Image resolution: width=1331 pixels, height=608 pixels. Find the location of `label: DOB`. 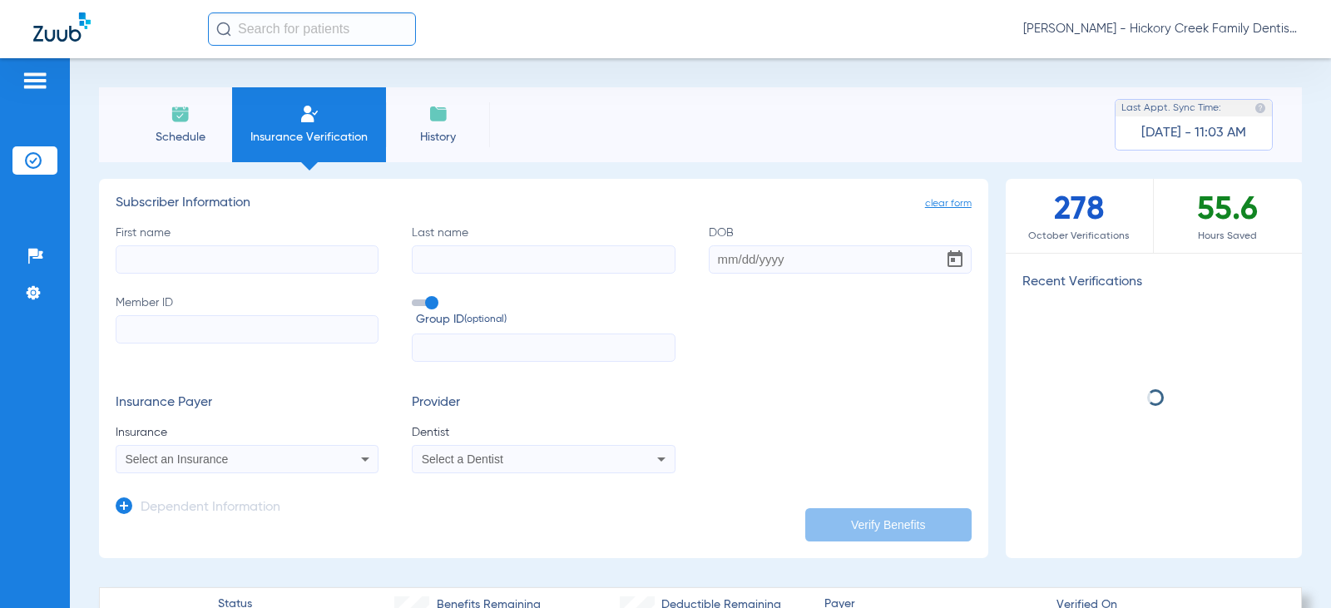

label: DOB is located at coordinates (840, 249).